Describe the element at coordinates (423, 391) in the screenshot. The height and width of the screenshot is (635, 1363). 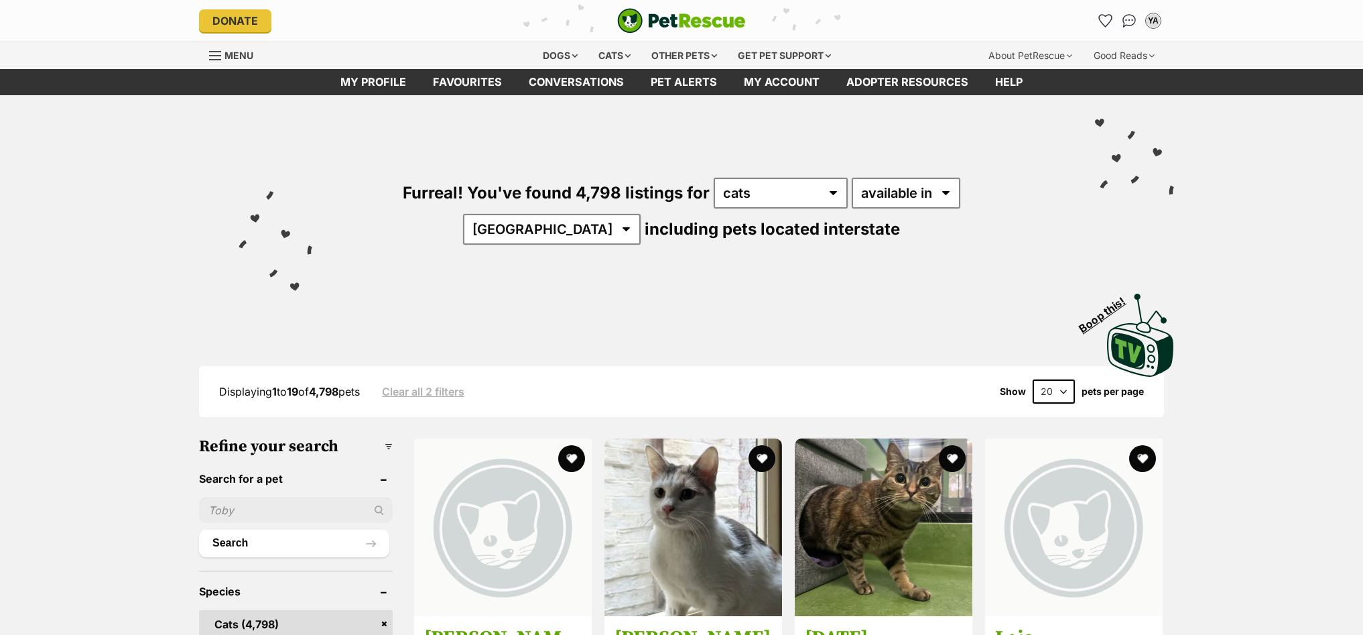
I see `a: Clear all 2 filters` at that location.